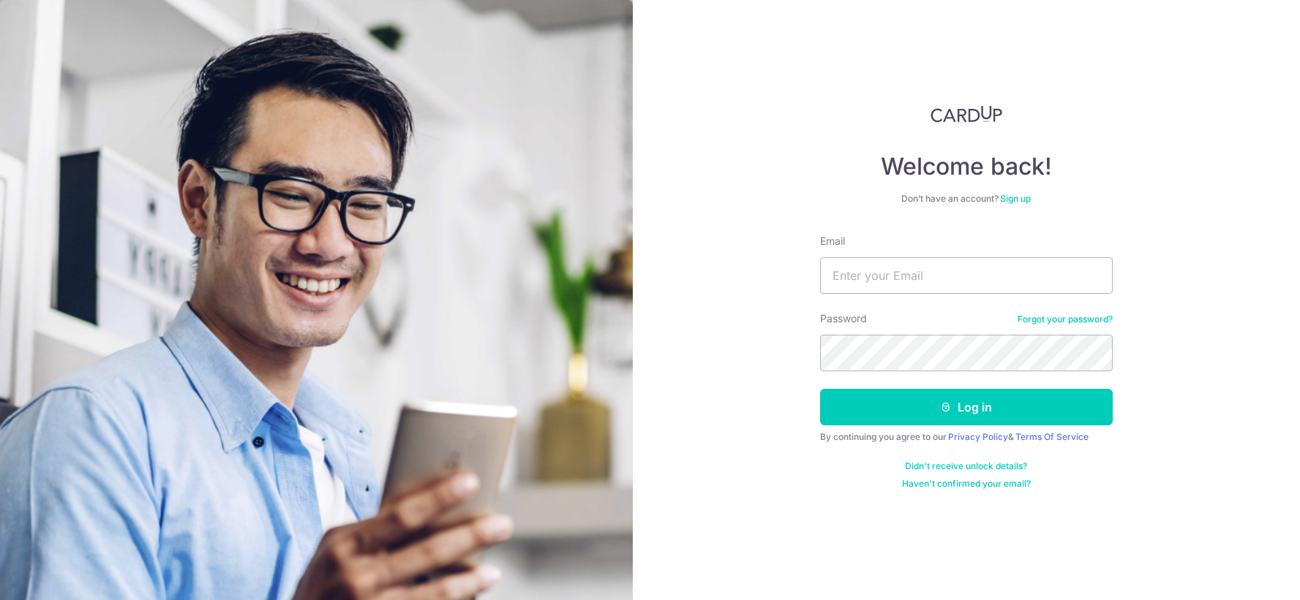  I want to click on a: Terms Of Service, so click(1052, 437).